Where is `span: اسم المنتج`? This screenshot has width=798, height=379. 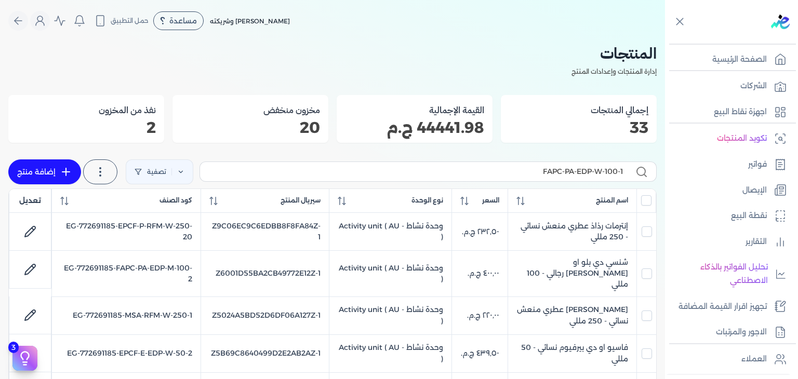
span: اسم المنتج is located at coordinates (612, 201).